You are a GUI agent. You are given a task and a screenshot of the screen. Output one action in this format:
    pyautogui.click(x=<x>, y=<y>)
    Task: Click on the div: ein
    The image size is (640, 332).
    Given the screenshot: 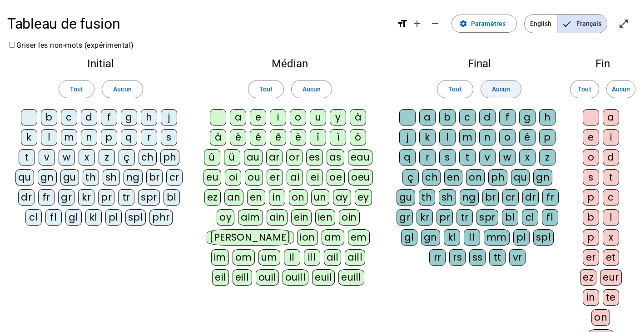 What is the action you would take?
    pyautogui.click(x=301, y=217)
    